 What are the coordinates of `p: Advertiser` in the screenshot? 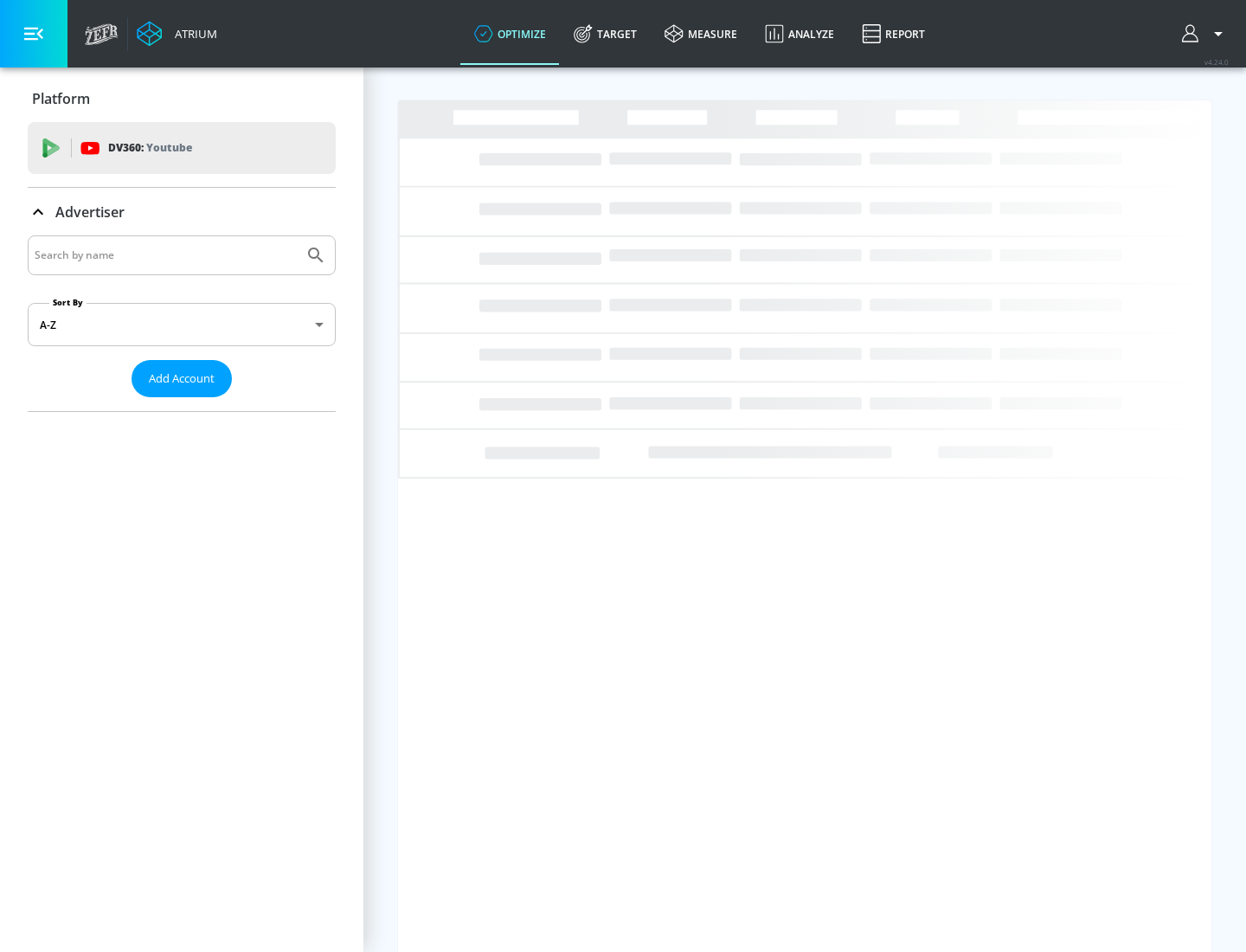 It's located at (90, 212).